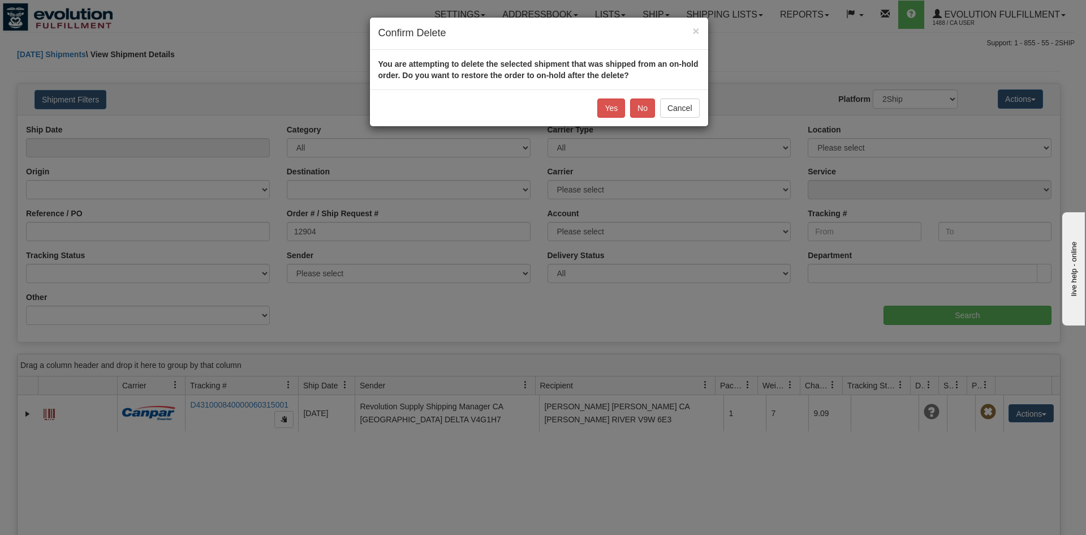  Describe the element at coordinates (57, 14) in the screenshot. I see `div: live help - online` at that location.